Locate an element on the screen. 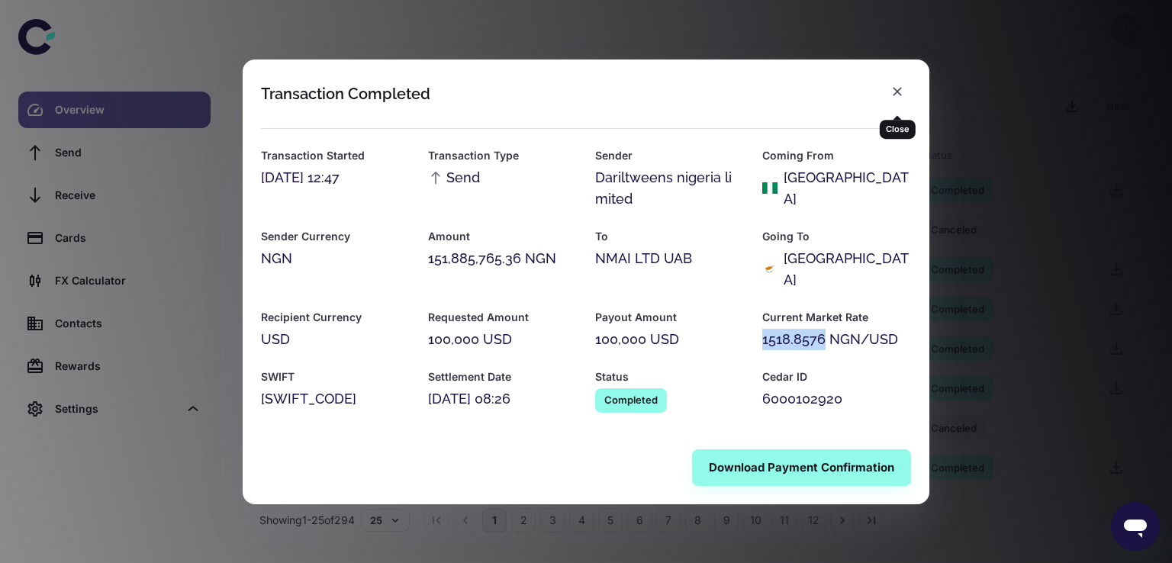 The image size is (1172, 563). h6: Payout Amount is located at coordinates (669, 317).